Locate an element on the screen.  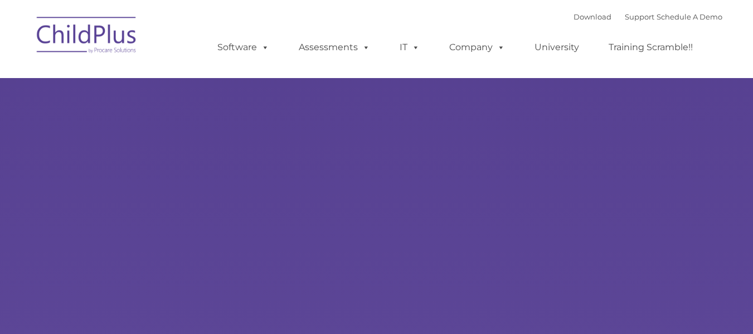
a: Software is located at coordinates (243, 47).